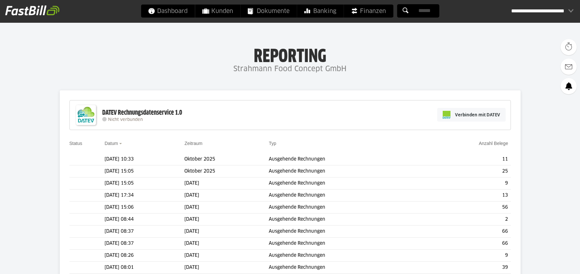 The width and height of the screenshot is (580, 274). Describe the element at coordinates (467, 267) in the screenshot. I see `td: 39` at that location.